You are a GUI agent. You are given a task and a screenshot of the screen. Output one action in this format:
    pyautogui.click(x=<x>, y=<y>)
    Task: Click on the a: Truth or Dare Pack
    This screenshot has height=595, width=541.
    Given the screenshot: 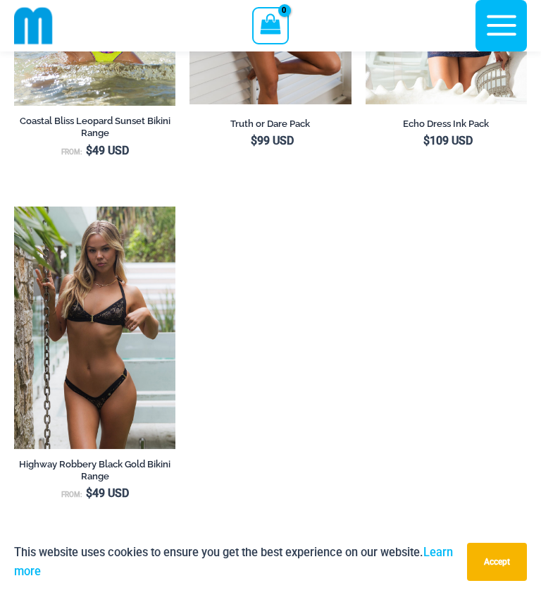 What is the action you would take?
    pyautogui.click(x=270, y=126)
    